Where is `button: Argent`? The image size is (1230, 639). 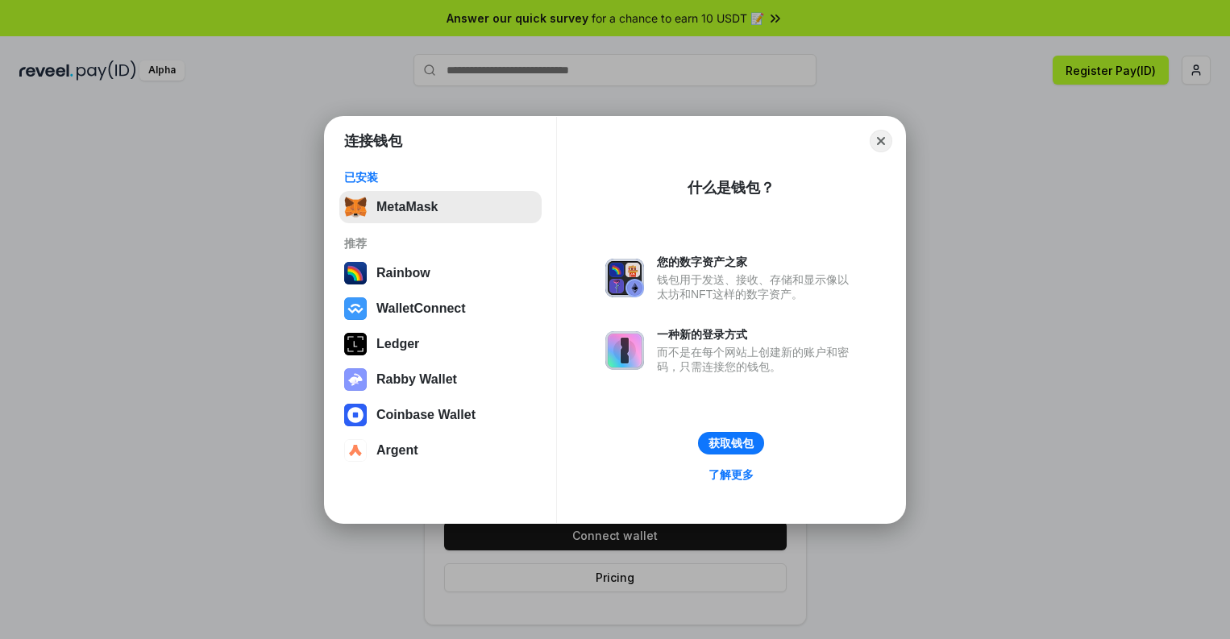 button: Argent is located at coordinates (440, 451).